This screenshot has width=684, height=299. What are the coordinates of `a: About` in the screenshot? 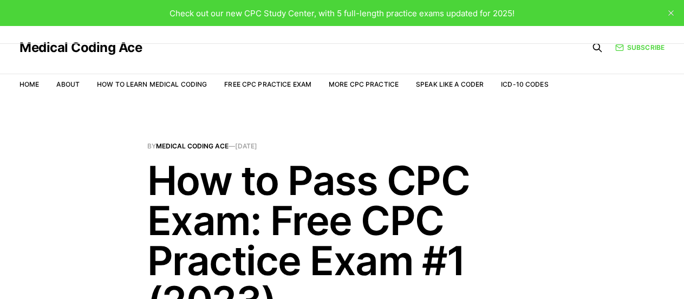 It's located at (68, 84).